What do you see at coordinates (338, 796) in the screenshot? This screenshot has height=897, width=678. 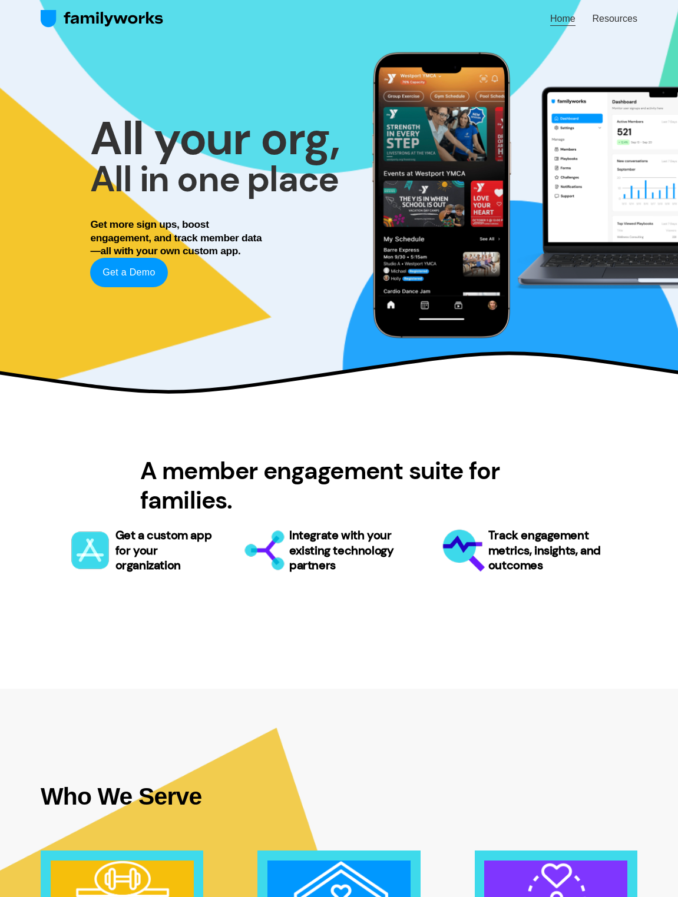 I see `p: Who We Serve` at bounding box center [338, 796].